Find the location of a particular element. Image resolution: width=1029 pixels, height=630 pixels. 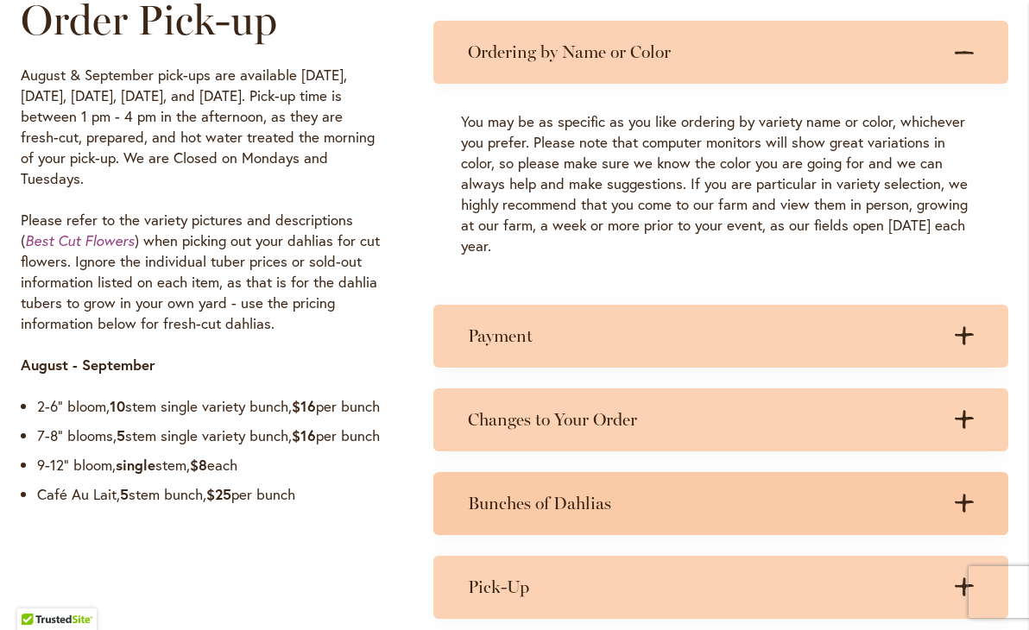

h3: Bunches of Dahlias is located at coordinates (703, 503).